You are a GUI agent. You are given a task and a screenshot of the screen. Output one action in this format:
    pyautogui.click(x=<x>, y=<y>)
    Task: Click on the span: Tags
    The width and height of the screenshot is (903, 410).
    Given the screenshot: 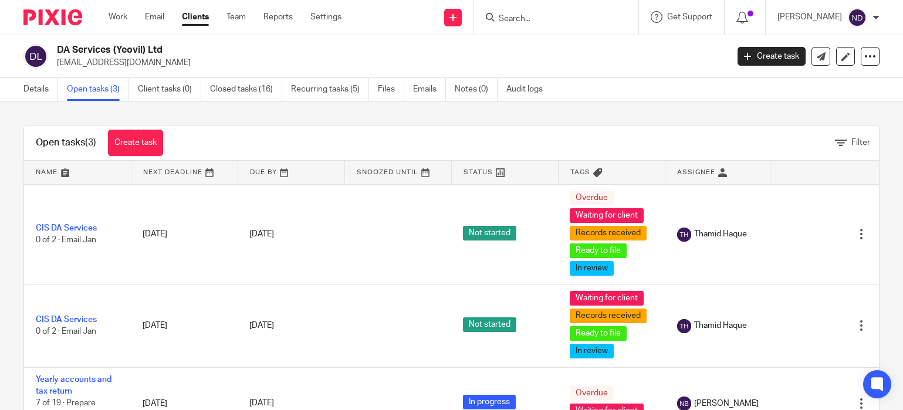 What is the action you would take?
    pyautogui.click(x=581, y=172)
    